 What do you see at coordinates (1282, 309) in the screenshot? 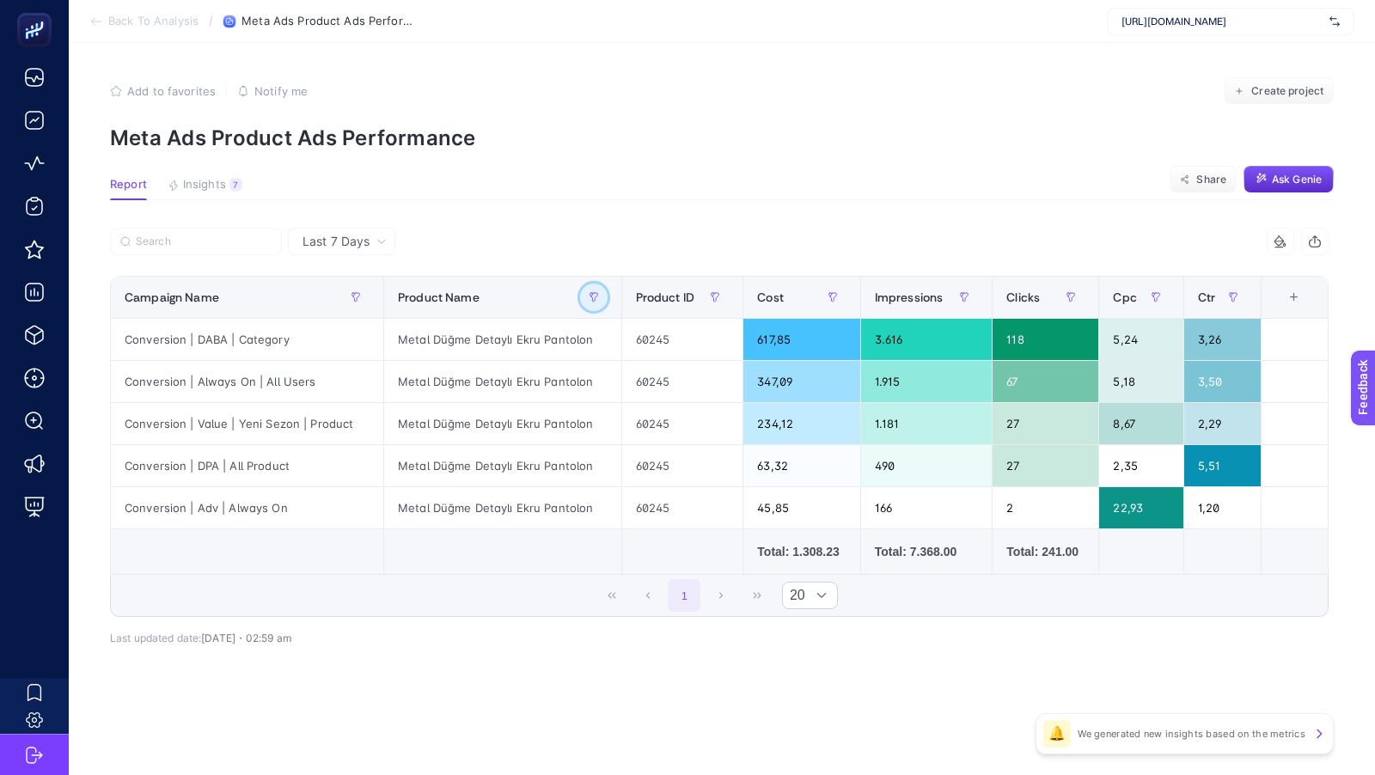
I see `div: 8 items selected` at bounding box center [1282, 309].